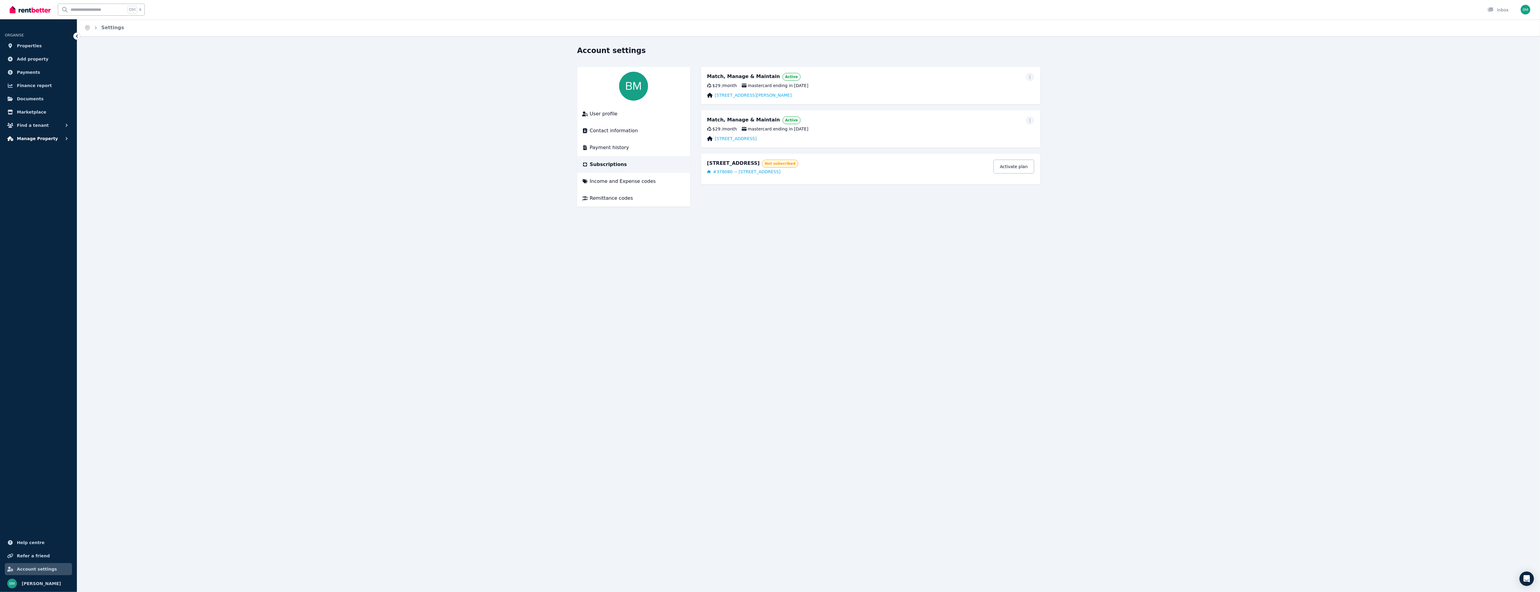 The height and width of the screenshot is (592, 1540). I want to click on span: Add property, so click(33, 59).